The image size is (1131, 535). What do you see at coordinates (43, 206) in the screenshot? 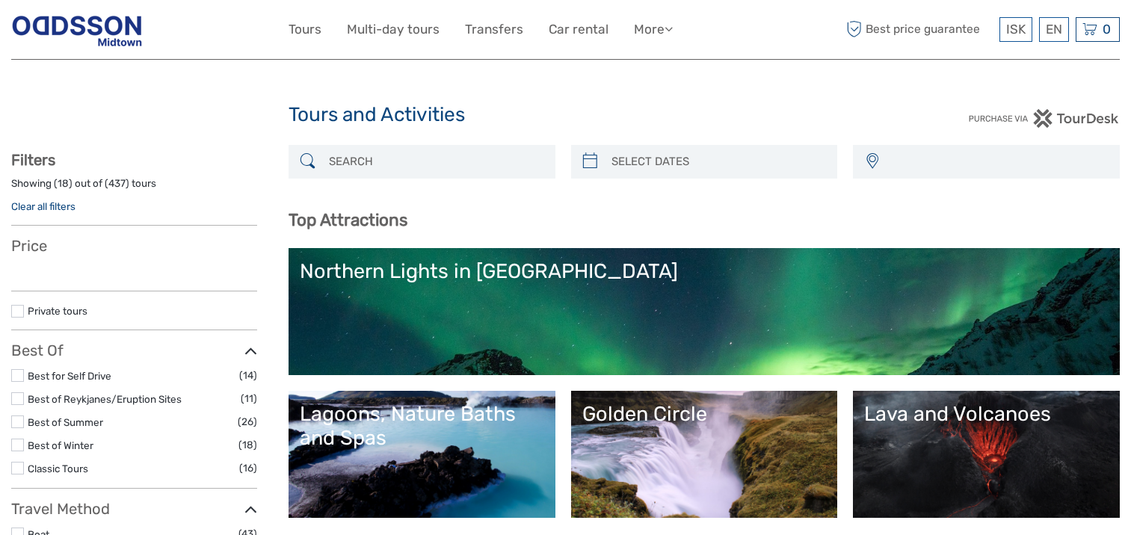
I see `a: Clear all filters` at bounding box center [43, 206].